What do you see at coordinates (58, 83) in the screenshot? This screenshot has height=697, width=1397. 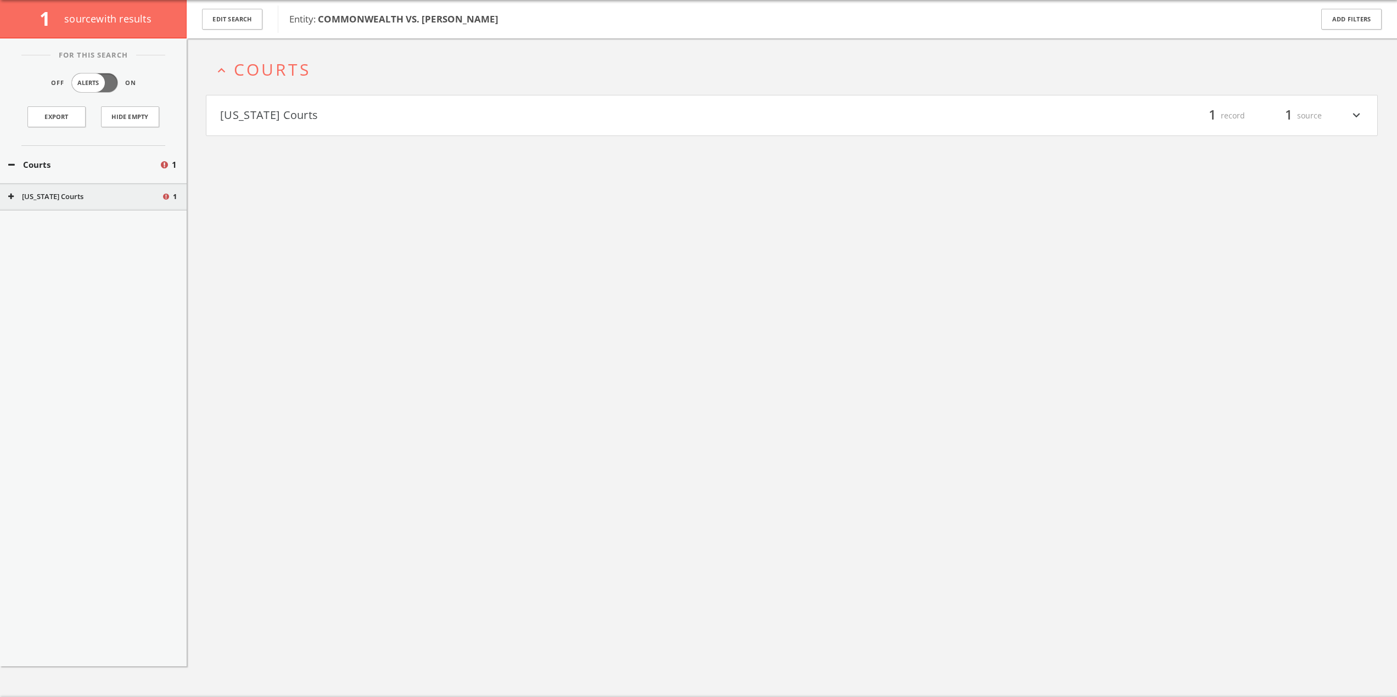 I see `span: Off` at bounding box center [58, 83].